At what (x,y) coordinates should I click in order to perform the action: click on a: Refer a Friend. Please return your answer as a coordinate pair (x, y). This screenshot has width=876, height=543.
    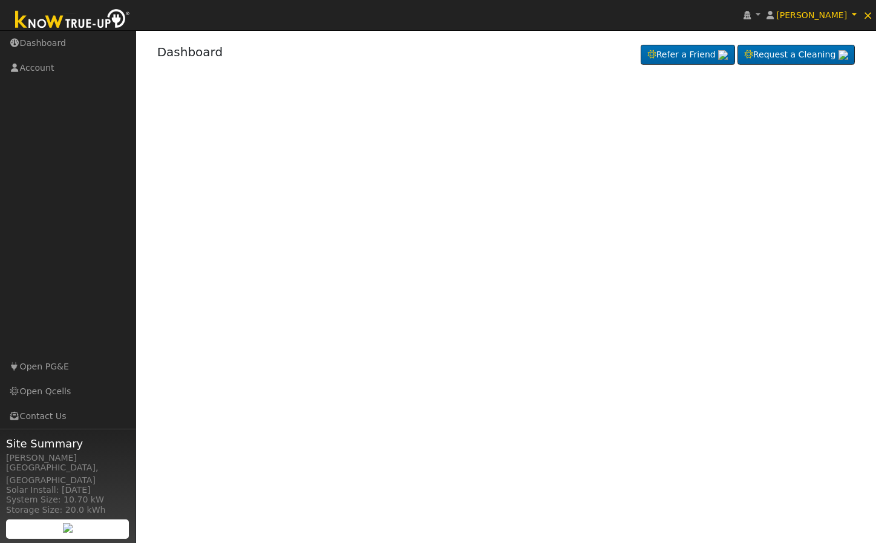
    Looking at the image, I should click on (688, 55).